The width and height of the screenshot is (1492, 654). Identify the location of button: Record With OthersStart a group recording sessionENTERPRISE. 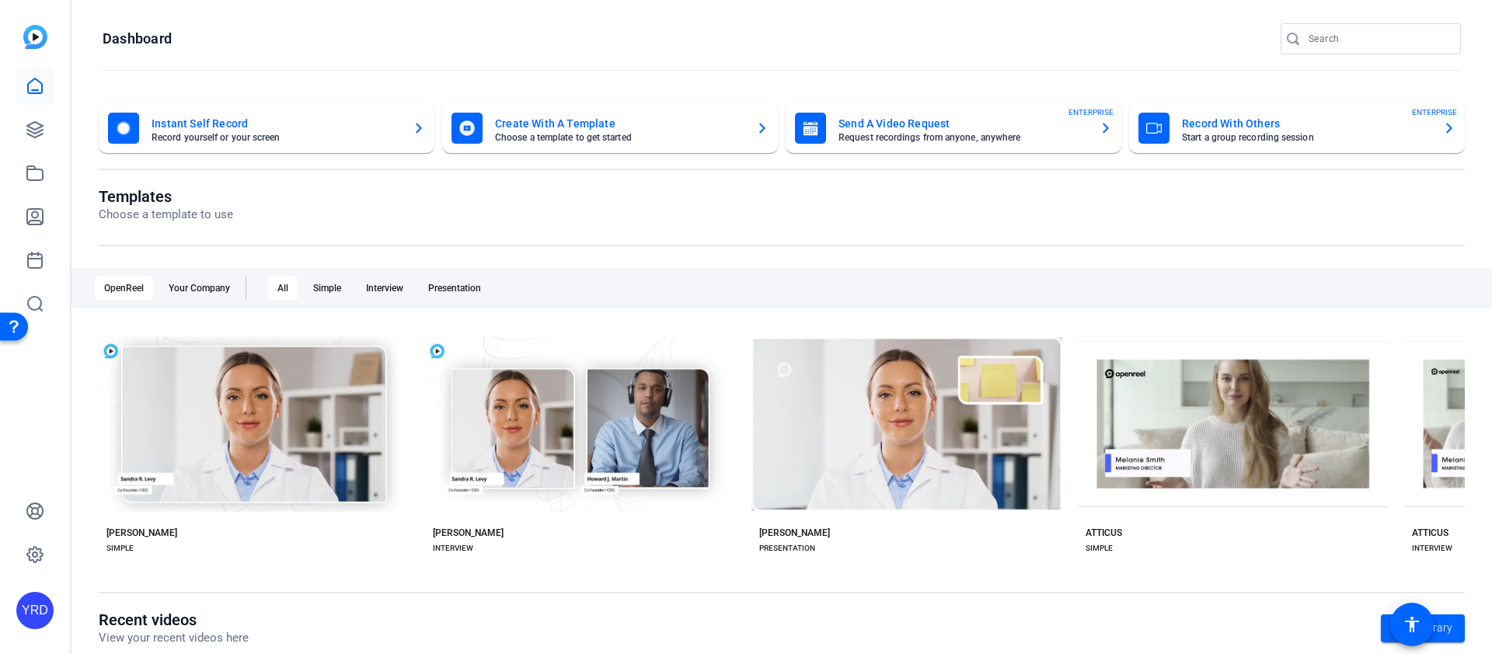
(1297, 128).